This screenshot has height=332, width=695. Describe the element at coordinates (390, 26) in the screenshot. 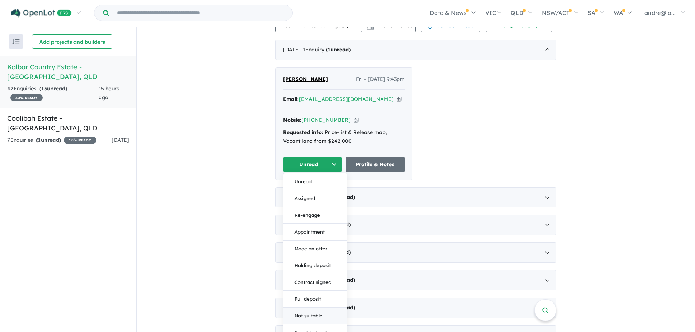

I see `span: Performance` at that location.